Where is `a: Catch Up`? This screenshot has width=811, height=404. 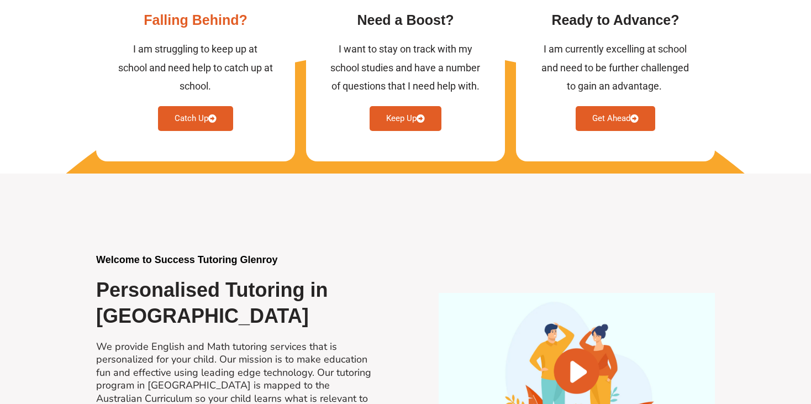 a: Catch Up is located at coordinates (196, 118).